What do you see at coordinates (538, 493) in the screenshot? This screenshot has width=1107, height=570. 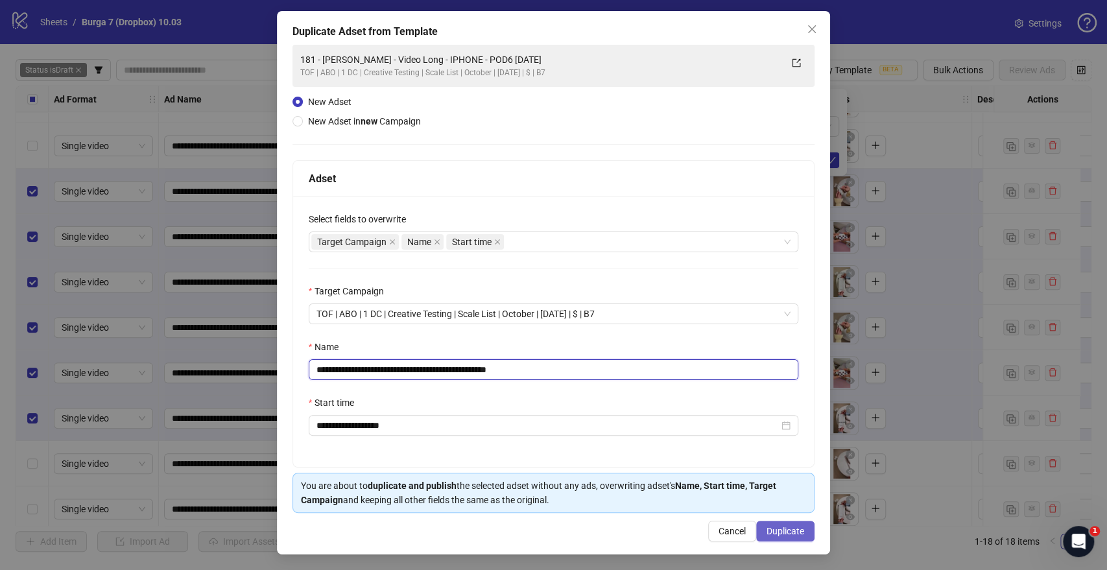 I see `strong: Name, Start time, Target Campaign` at bounding box center [538, 493].